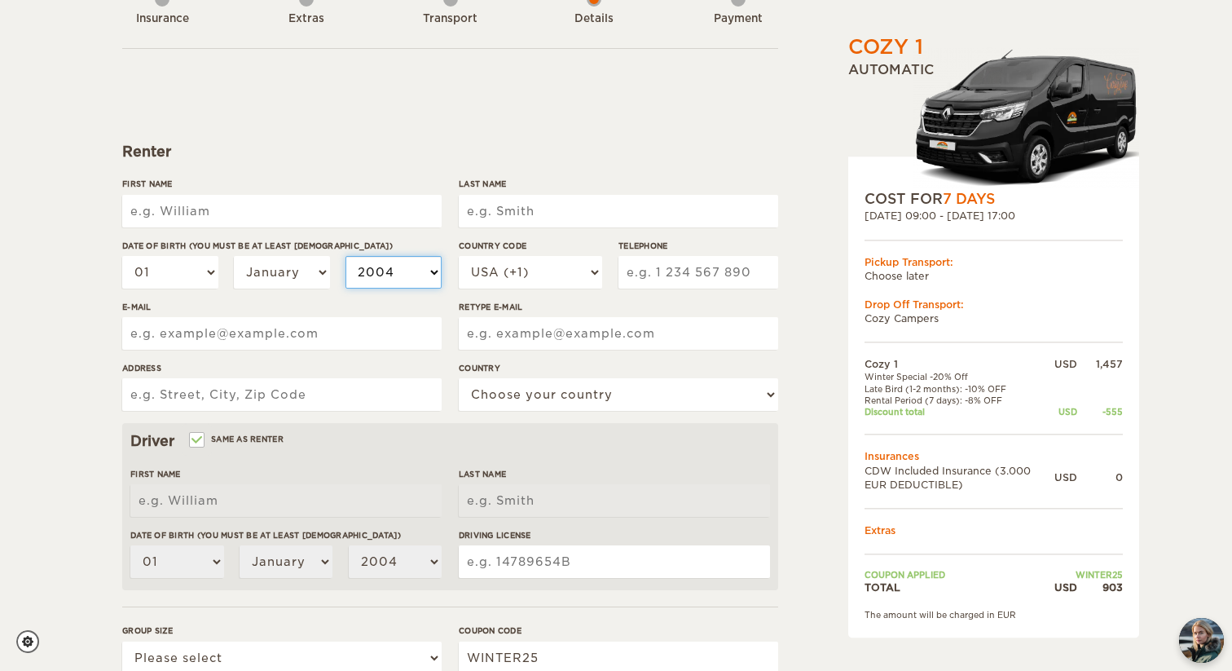 The image size is (1232, 671). I want to click on td: CDW Included Insurance (3.000 EUR DEDUCTIBLE), so click(959, 478).